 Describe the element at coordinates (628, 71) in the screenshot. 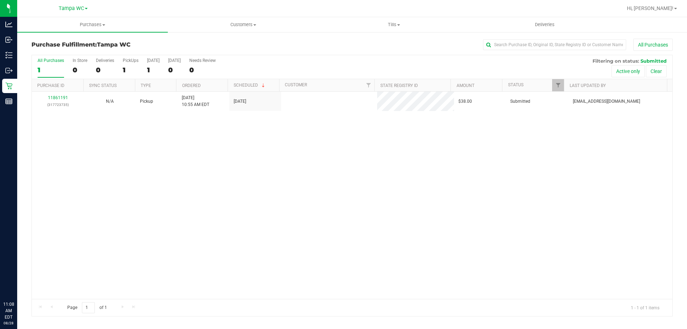

I see `button: Active only` at that location.